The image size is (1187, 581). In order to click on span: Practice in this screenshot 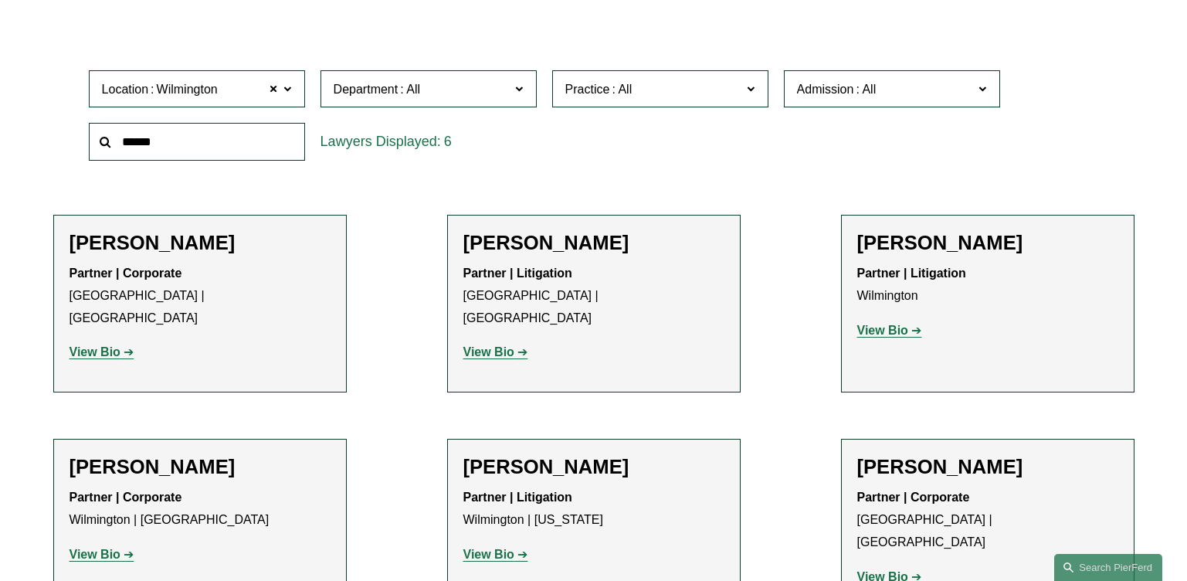, I will do `click(588, 89)`.